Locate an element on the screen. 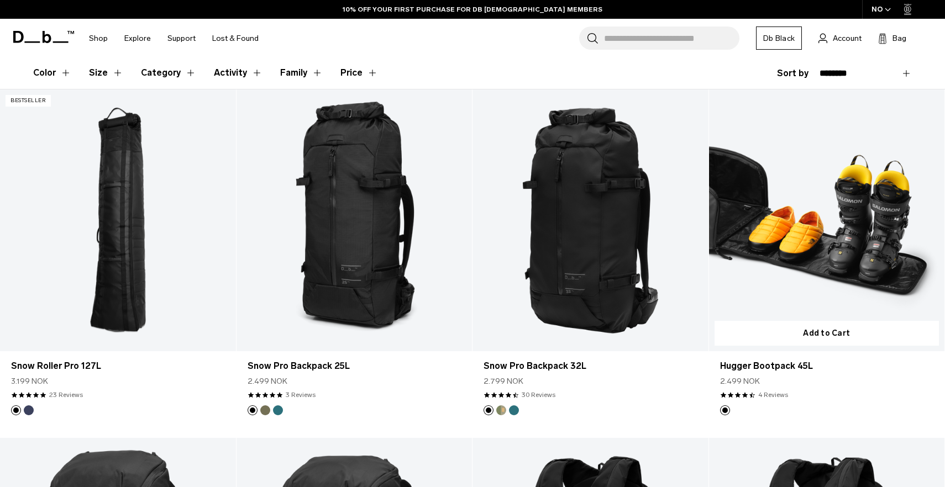 The height and width of the screenshot is (487, 945). button: Mash Green is located at coordinates (265, 411).